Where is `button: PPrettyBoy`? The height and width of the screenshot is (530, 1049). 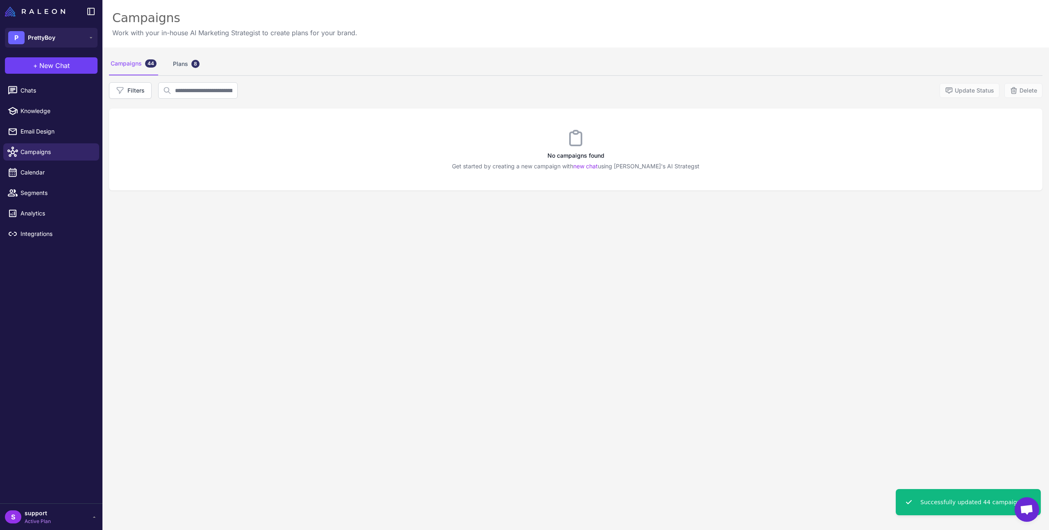
button: PPrettyBoy is located at coordinates (51, 38).